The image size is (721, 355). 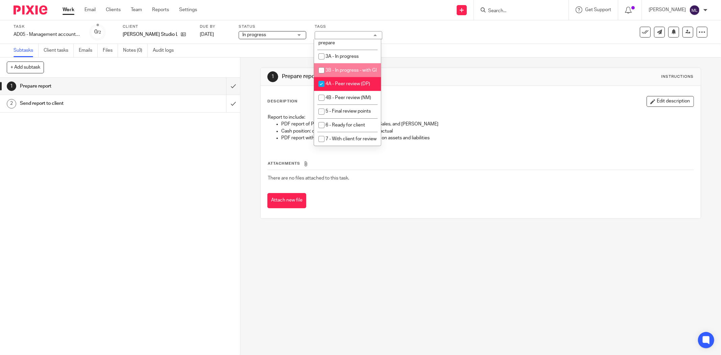 I want to click on a: Notes (0), so click(x=135, y=50).